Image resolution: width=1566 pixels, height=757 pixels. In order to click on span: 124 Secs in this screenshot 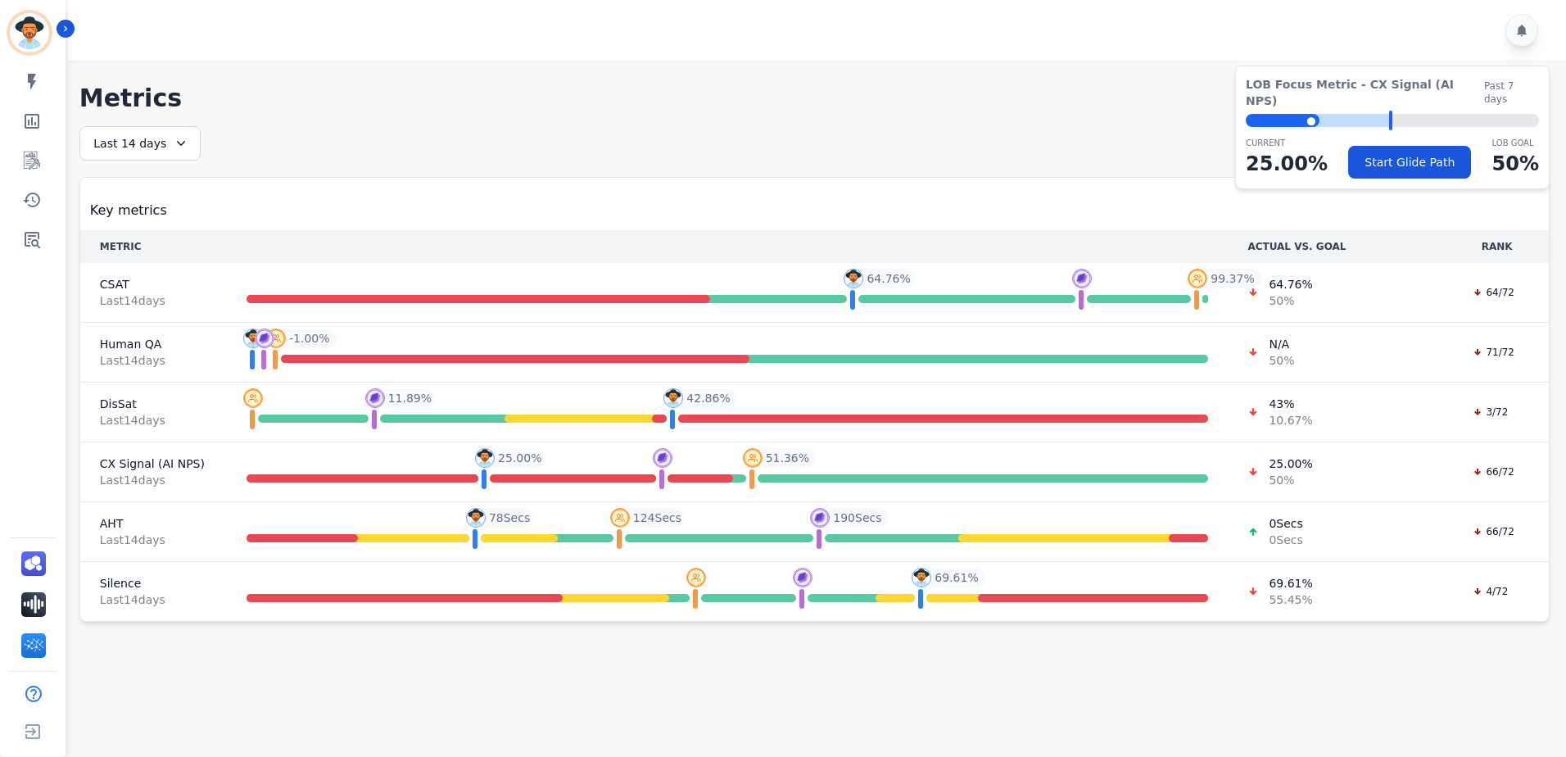, I will do `click(657, 517)`.